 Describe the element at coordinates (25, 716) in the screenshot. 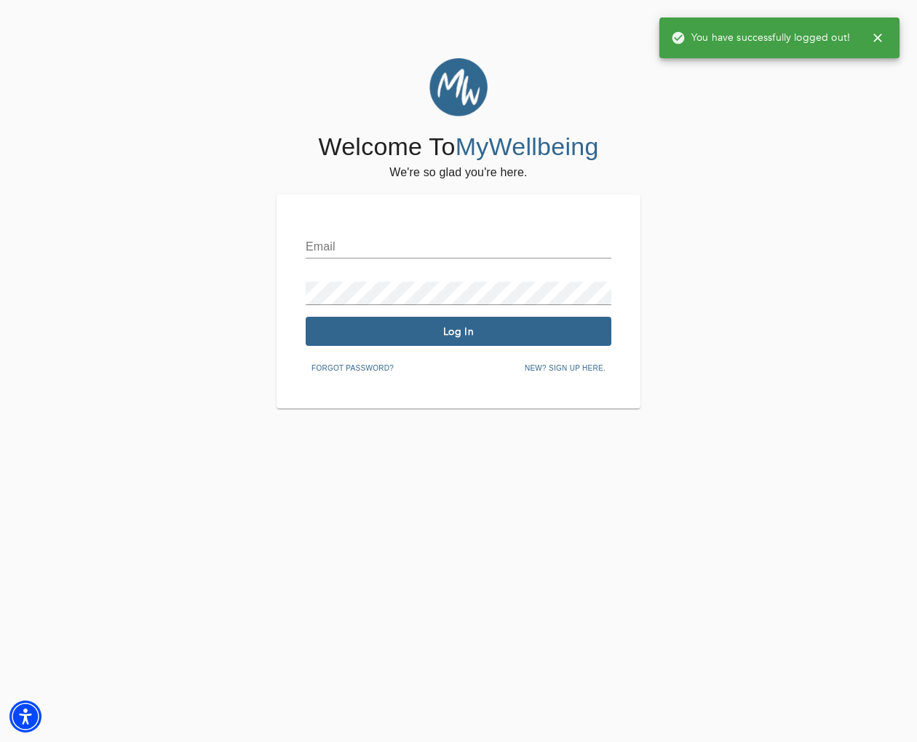

I see `div: Accessibility Menu` at that location.